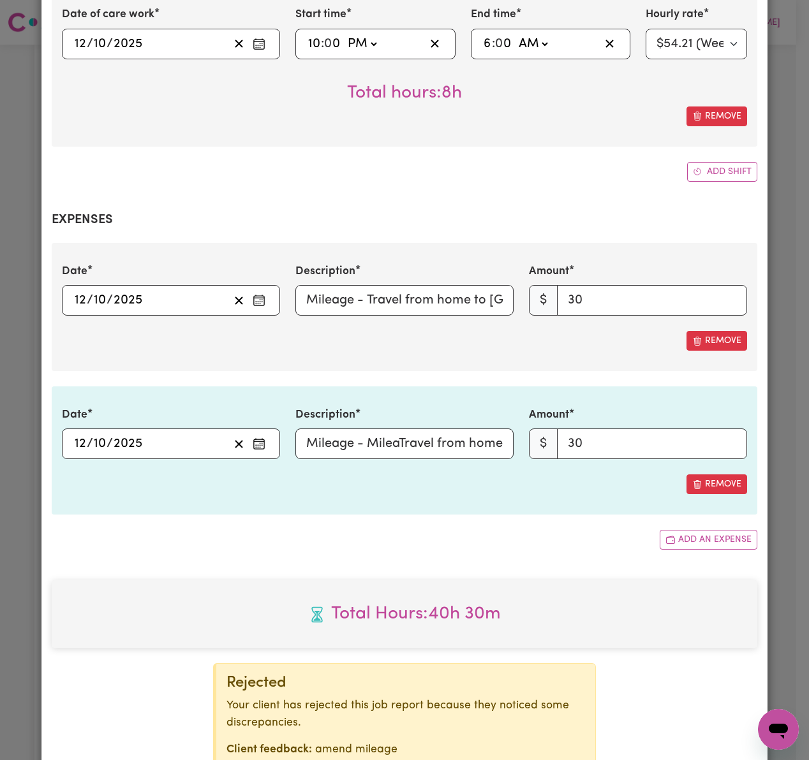  I want to click on strong: Client feedback:, so click(269, 749).